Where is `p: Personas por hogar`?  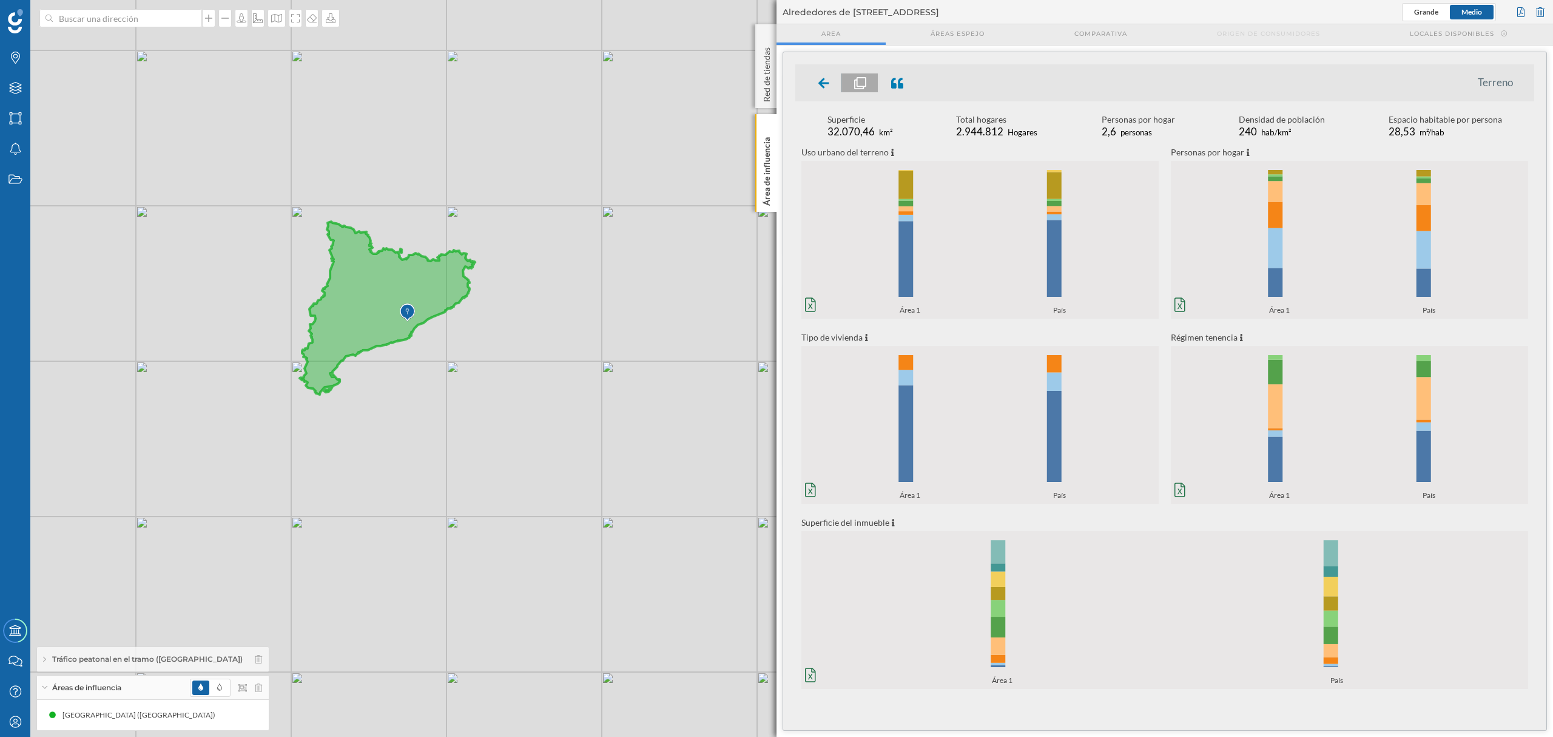 p: Personas por hogar is located at coordinates (1349, 152).